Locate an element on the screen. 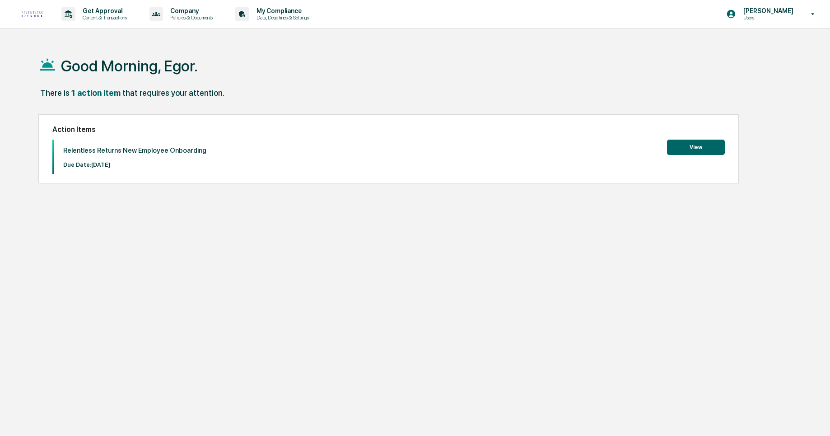 The image size is (830, 436). p: Policies & Documents is located at coordinates (190, 18).